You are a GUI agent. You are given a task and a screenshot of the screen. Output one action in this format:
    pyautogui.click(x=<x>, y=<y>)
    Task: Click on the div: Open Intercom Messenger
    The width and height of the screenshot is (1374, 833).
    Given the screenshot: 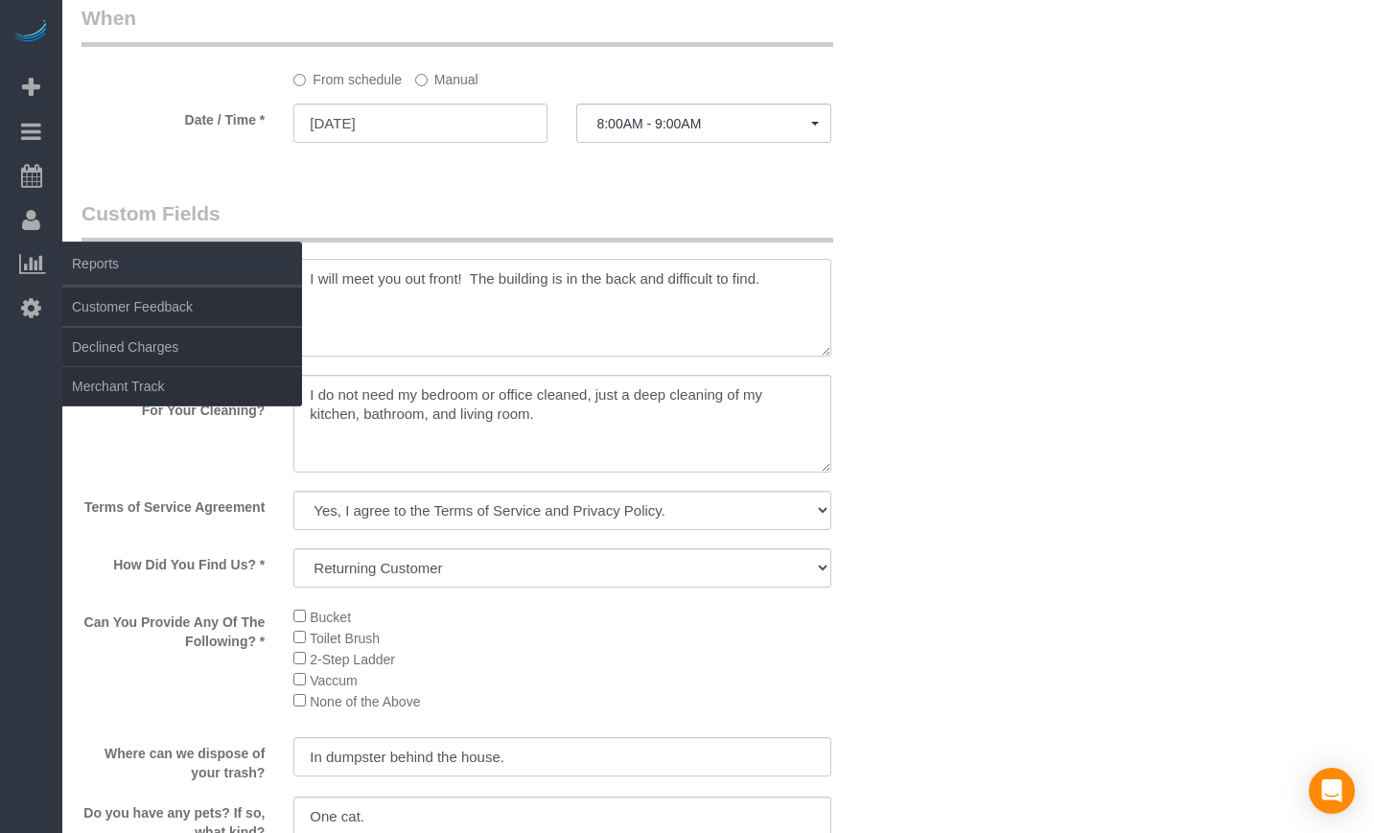 What is the action you would take?
    pyautogui.click(x=1332, y=791)
    